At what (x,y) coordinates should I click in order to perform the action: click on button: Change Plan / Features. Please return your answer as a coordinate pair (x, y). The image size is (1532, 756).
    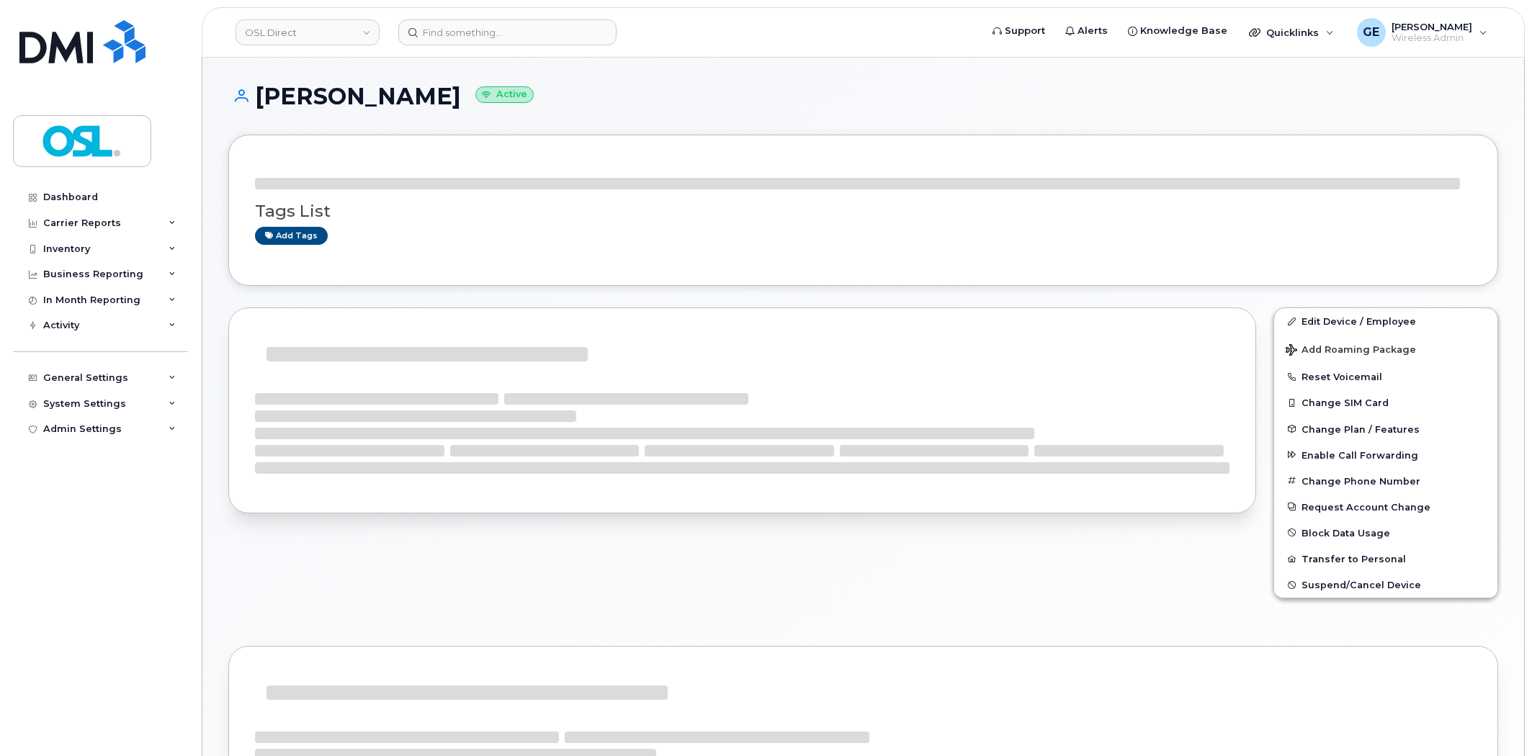
    Looking at the image, I should click on (1386, 429).